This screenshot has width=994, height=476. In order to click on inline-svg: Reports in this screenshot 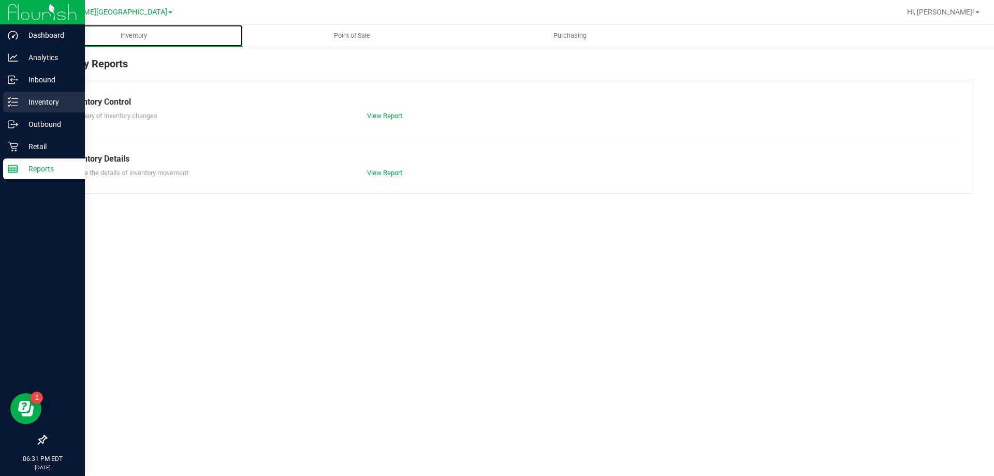, I will do `click(13, 169)`.